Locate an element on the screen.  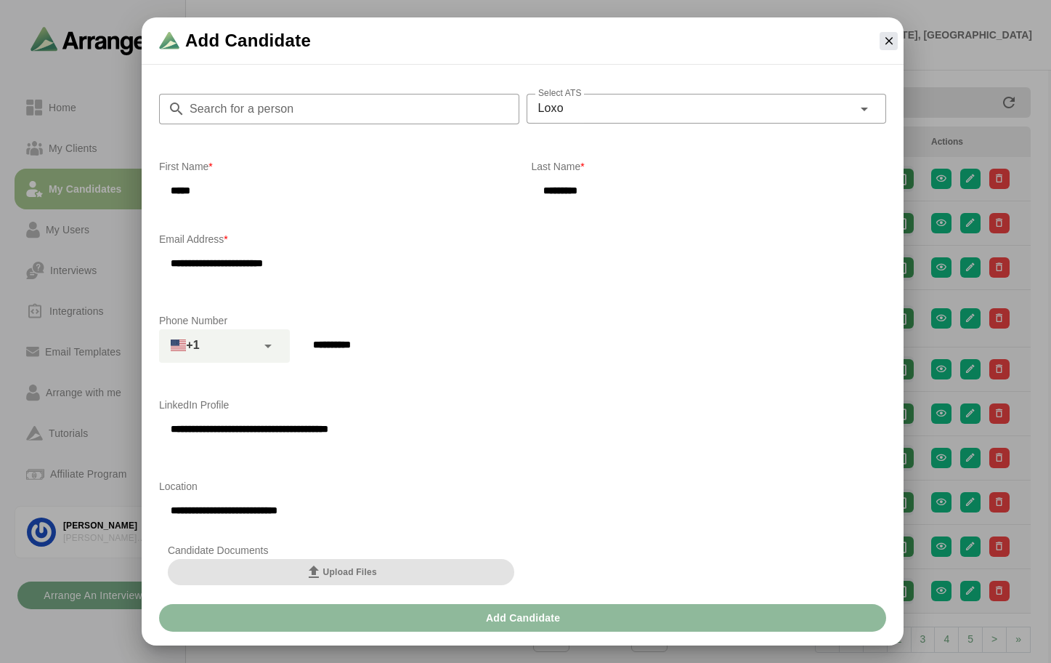
p: Location is located at coordinates (522, 486).